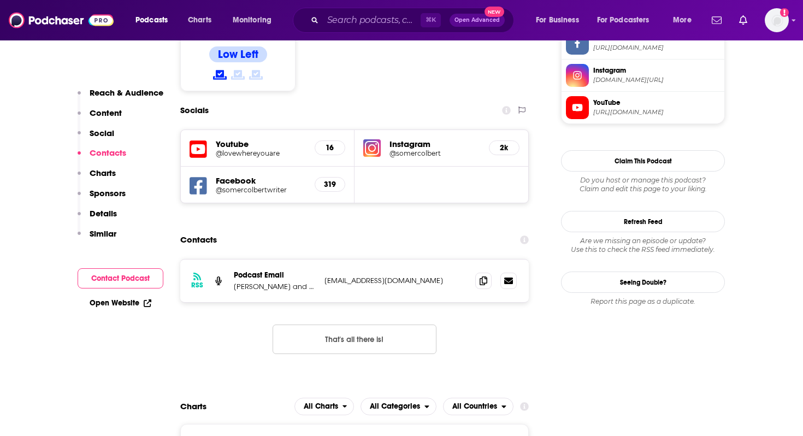 The image size is (803, 436). What do you see at coordinates (777, 20) in the screenshot?
I see `span: Logged in as christina_epic` at bounding box center [777, 20].